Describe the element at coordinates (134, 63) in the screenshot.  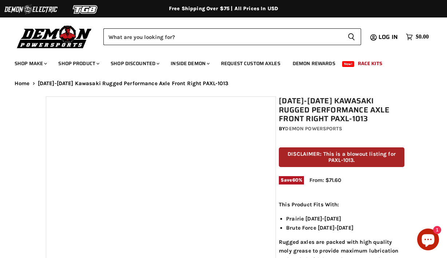
I see `a: Shop Discounted` at that location.